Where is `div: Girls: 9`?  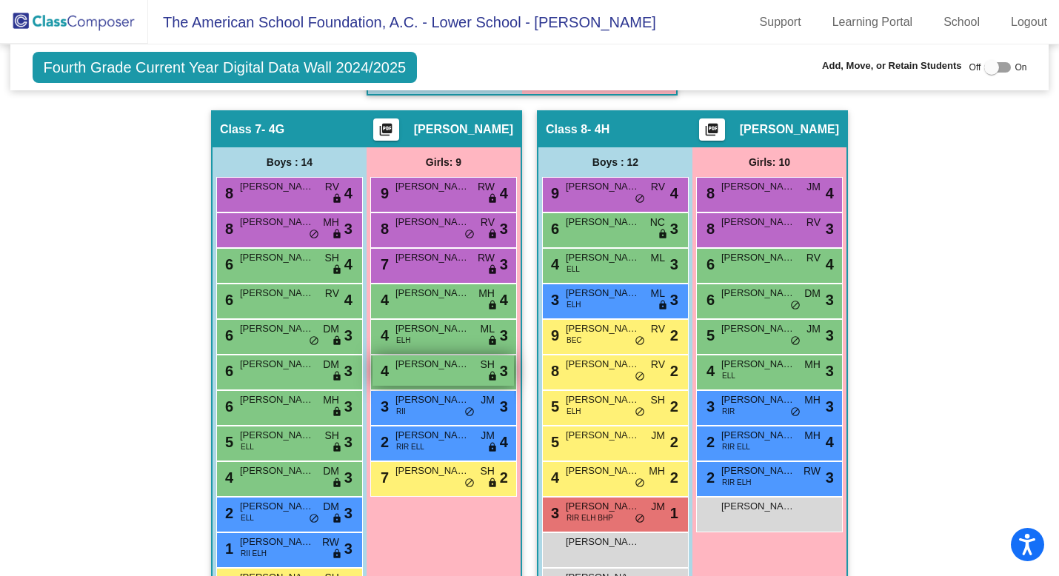 div: Girls: 9 is located at coordinates (444, 162).